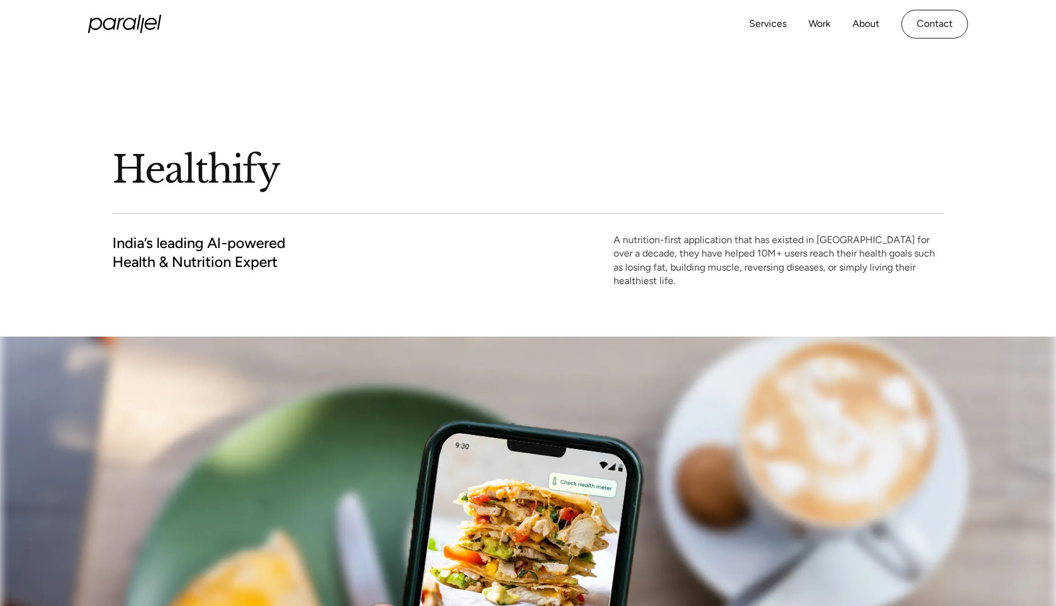 The height and width of the screenshot is (606, 1056). Describe the element at coordinates (357, 170) in the screenshot. I see `h1: Healthify` at that location.